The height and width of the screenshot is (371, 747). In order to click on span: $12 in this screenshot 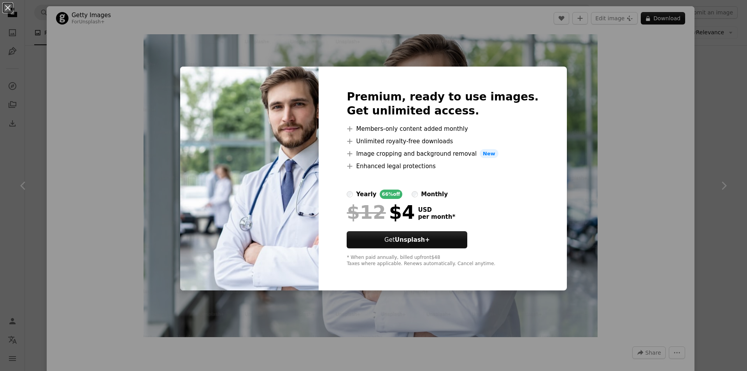, I will do `click(366, 212)`.